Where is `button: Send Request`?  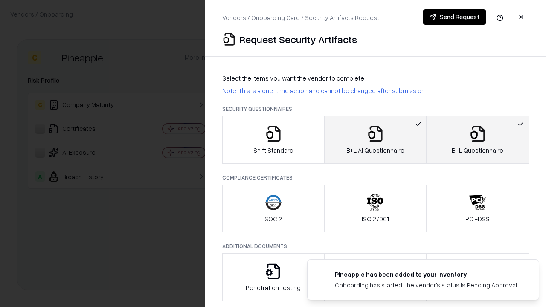 button: Send Request is located at coordinates (454, 17).